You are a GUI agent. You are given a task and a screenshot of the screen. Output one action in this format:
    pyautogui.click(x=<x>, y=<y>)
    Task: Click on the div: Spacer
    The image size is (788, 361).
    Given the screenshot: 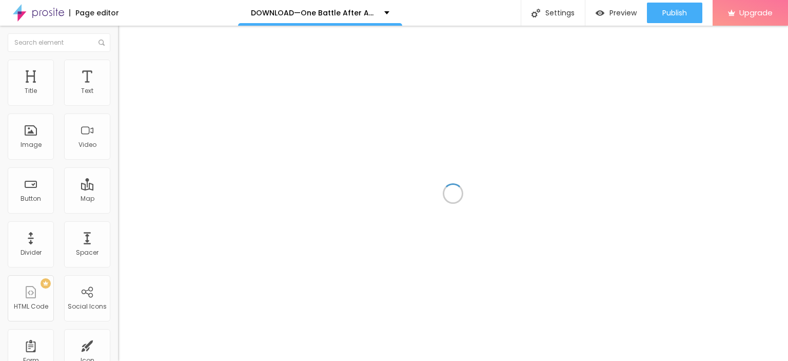 What is the action you would take?
    pyautogui.click(x=87, y=252)
    